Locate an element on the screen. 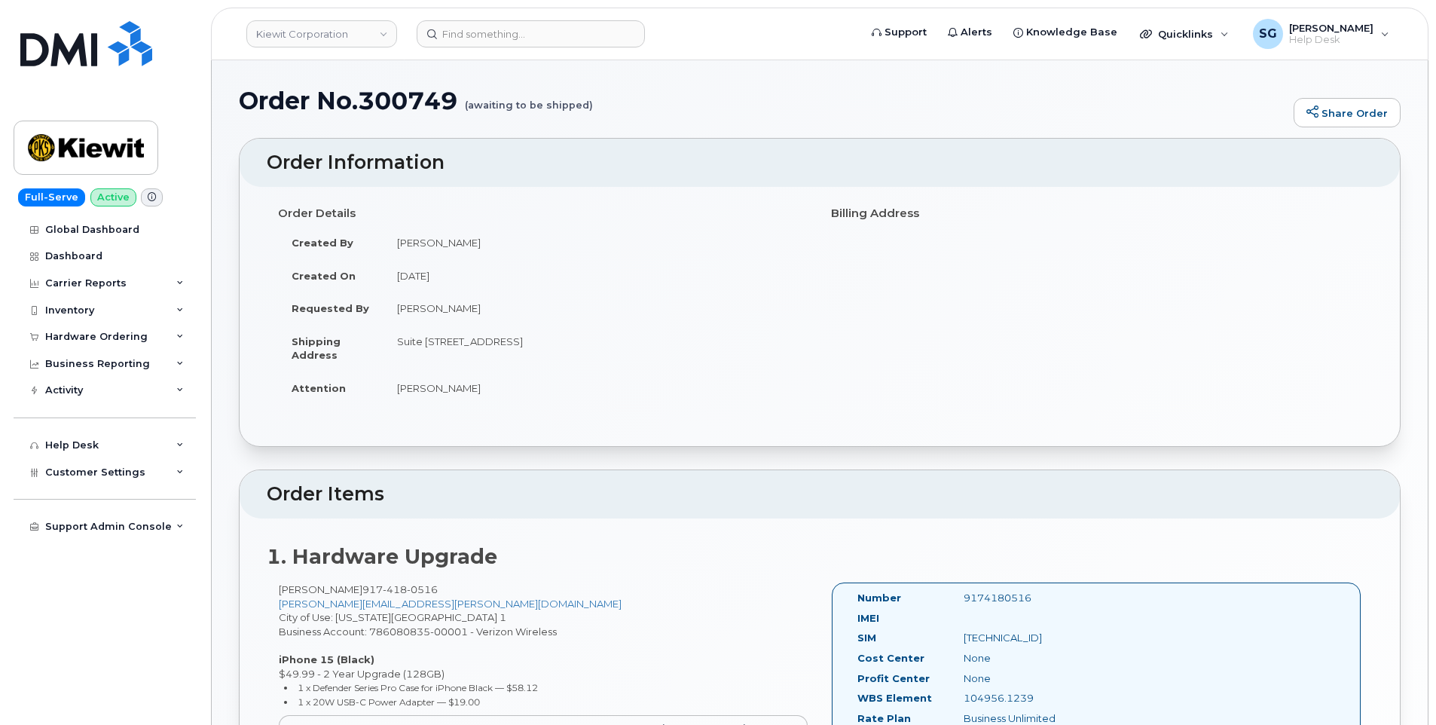 Image resolution: width=1436 pixels, height=725 pixels. label: Cost Center is located at coordinates (891, 658).